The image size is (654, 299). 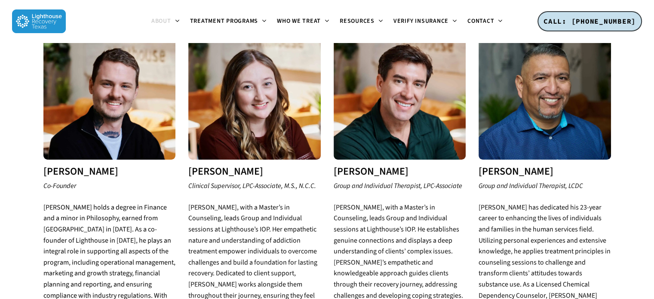 What do you see at coordinates (166, 21) in the screenshot?
I see `a: About` at bounding box center [166, 21].